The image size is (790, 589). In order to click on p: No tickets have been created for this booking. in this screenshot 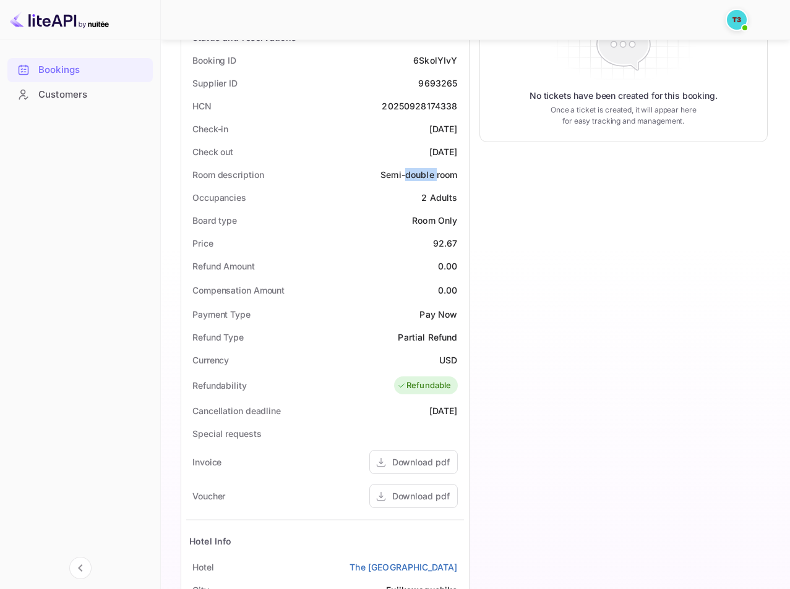, I will do `click(623, 96)`.